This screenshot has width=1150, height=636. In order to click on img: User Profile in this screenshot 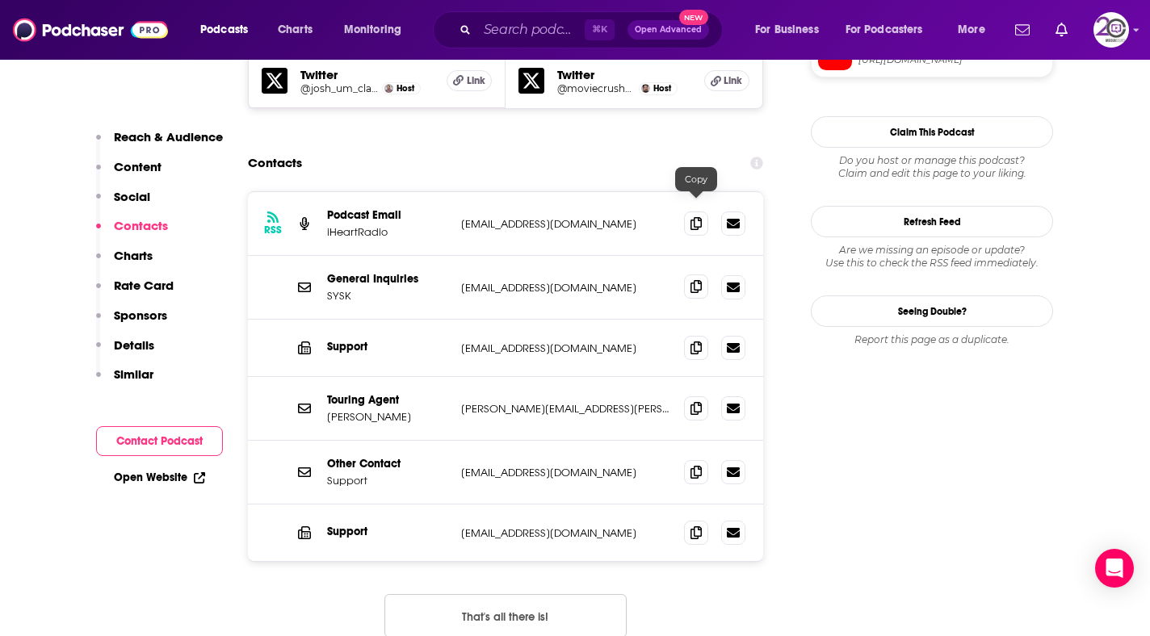, I will do `click(1111, 30)`.